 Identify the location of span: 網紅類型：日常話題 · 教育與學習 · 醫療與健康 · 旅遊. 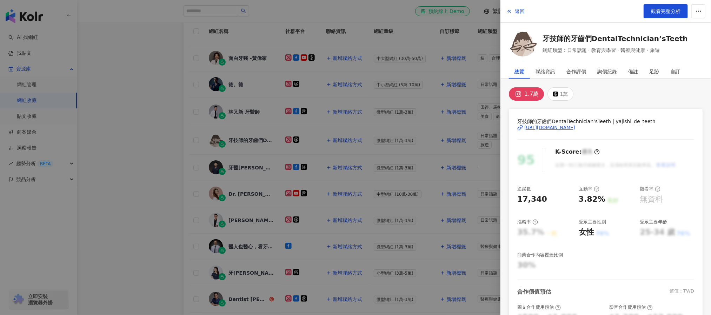
(615, 50).